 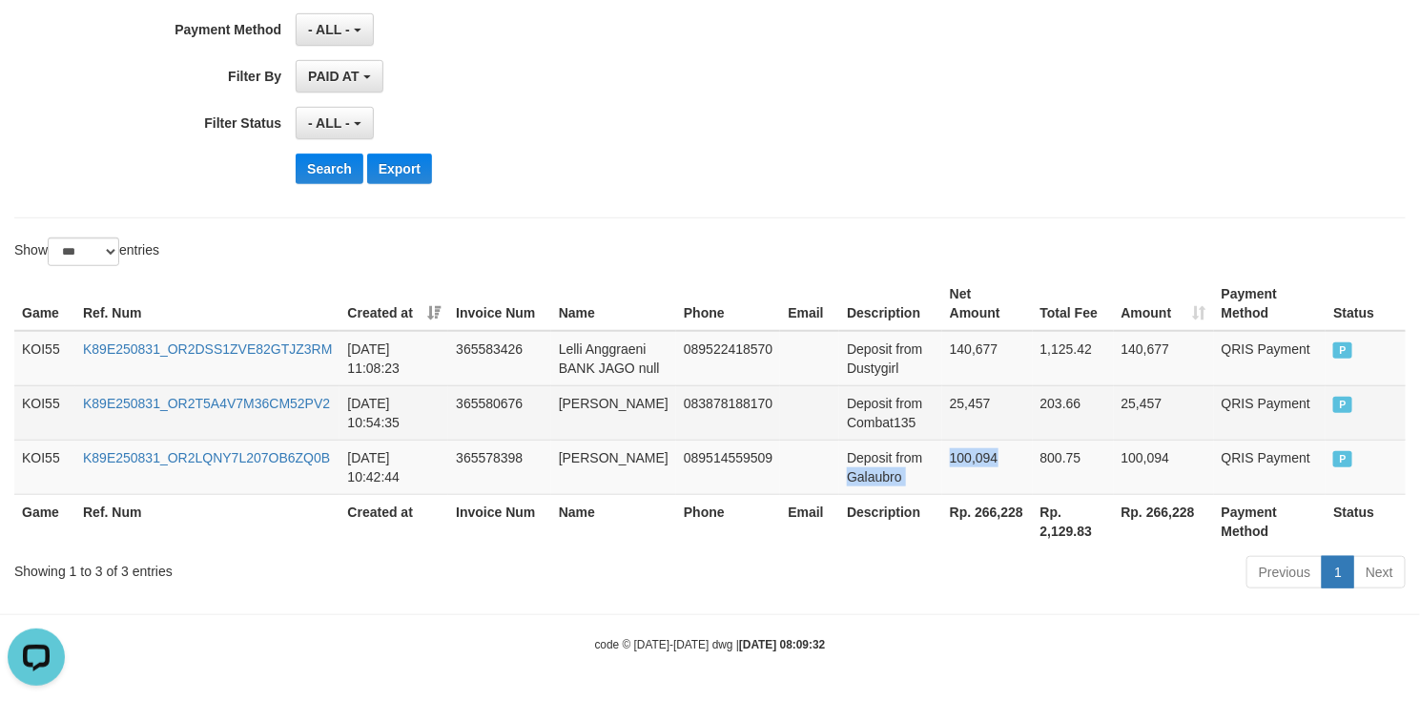 What do you see at coordinates (206, 403) in the screenshot?
I see `a: K89E250831_OR2T5A4V7M36CM52PV2` at bounding box center [206, 403].